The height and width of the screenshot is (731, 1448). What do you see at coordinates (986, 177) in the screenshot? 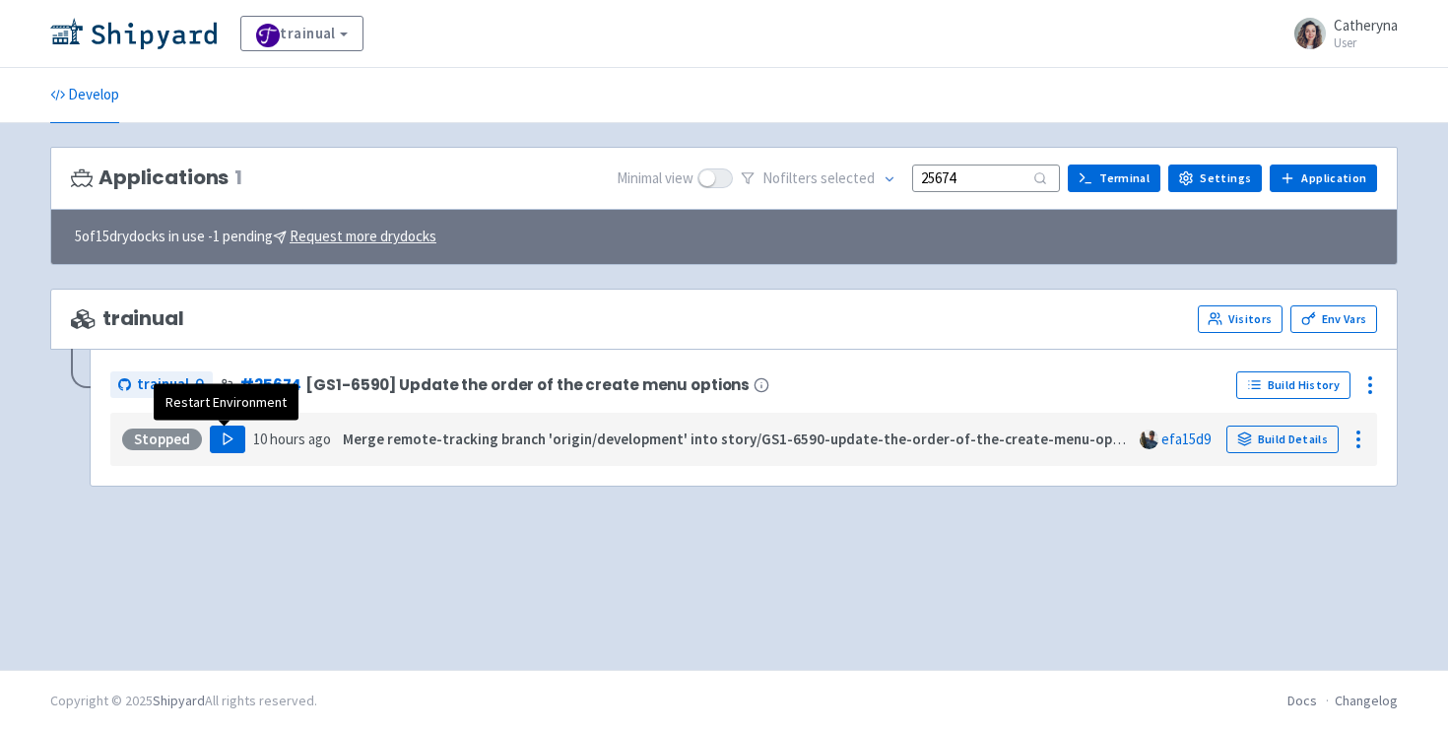
I see `input: Search...` at bounding box center [986, 177].